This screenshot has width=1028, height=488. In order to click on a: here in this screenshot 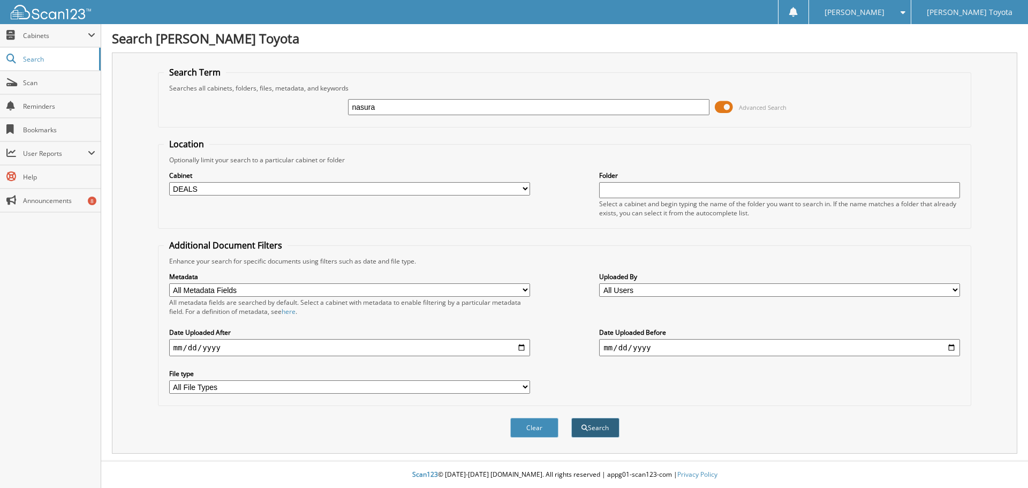, I will do `click(289, 311)`.